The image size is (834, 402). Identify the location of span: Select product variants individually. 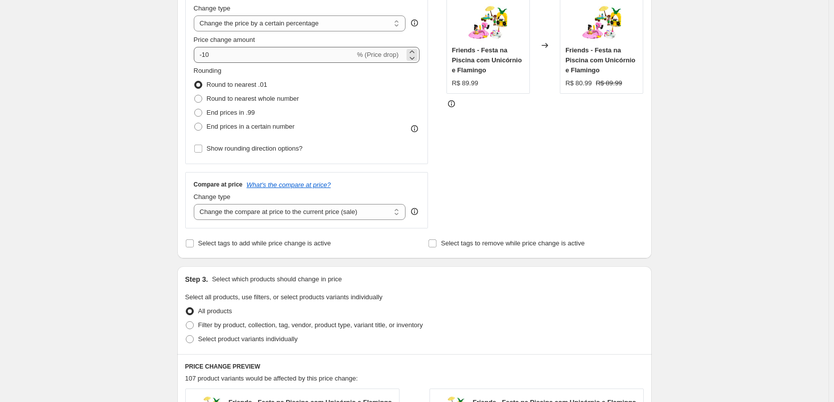
(248, 339).